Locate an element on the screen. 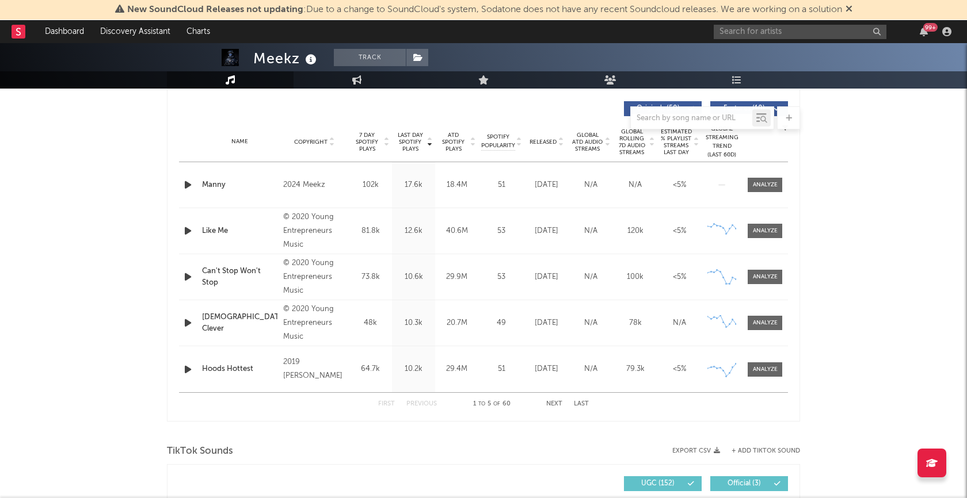 This screenshot has height=498, width=967. div: 10.2k is located at coordinates (413, 369).